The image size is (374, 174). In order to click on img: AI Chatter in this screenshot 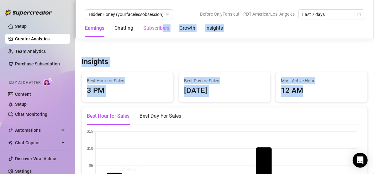, I will do `click(48, 82)`.